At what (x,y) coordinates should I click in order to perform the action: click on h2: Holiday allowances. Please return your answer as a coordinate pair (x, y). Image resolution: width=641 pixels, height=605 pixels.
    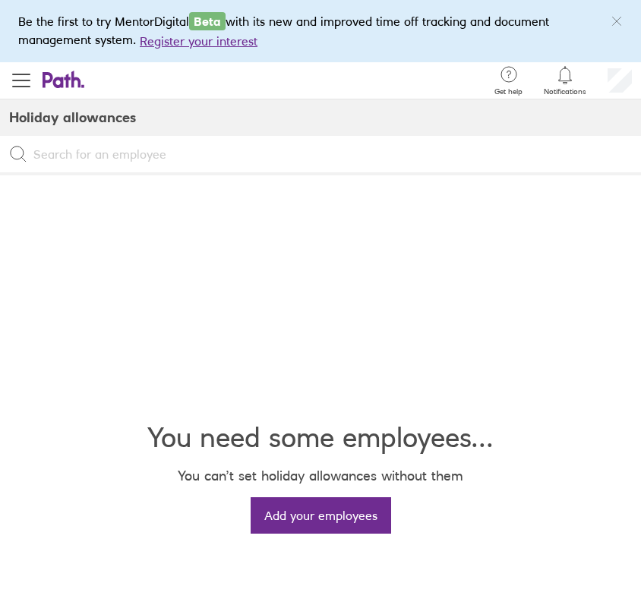
    Looking at the image, I should click on (72, 118).